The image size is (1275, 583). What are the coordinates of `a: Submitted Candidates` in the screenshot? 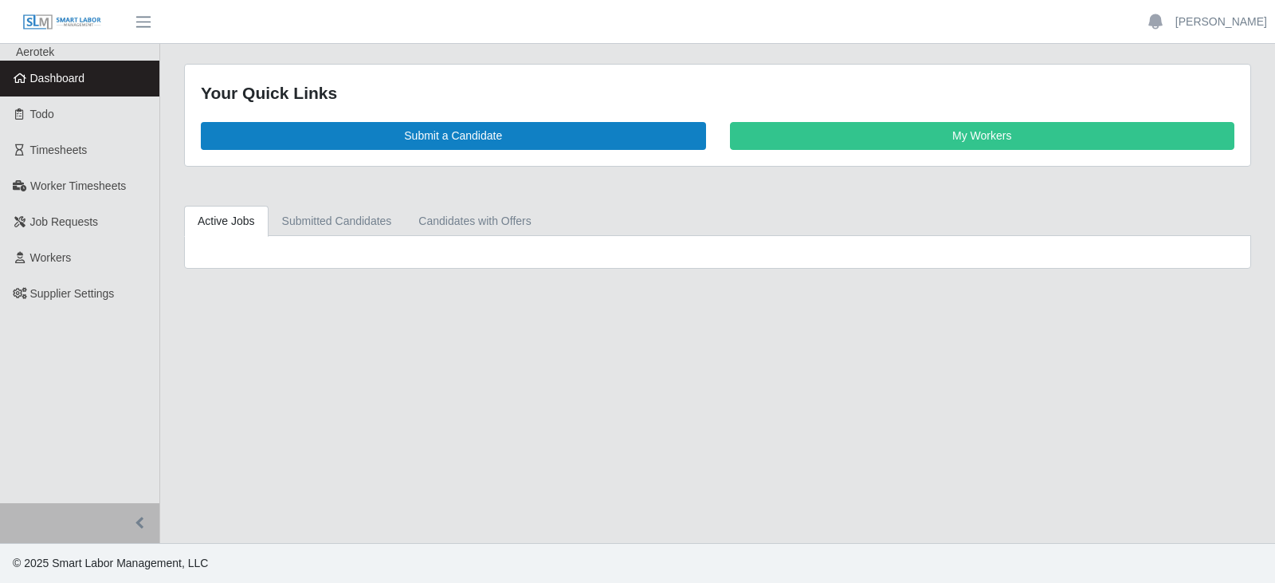 It's located at (337, 221).